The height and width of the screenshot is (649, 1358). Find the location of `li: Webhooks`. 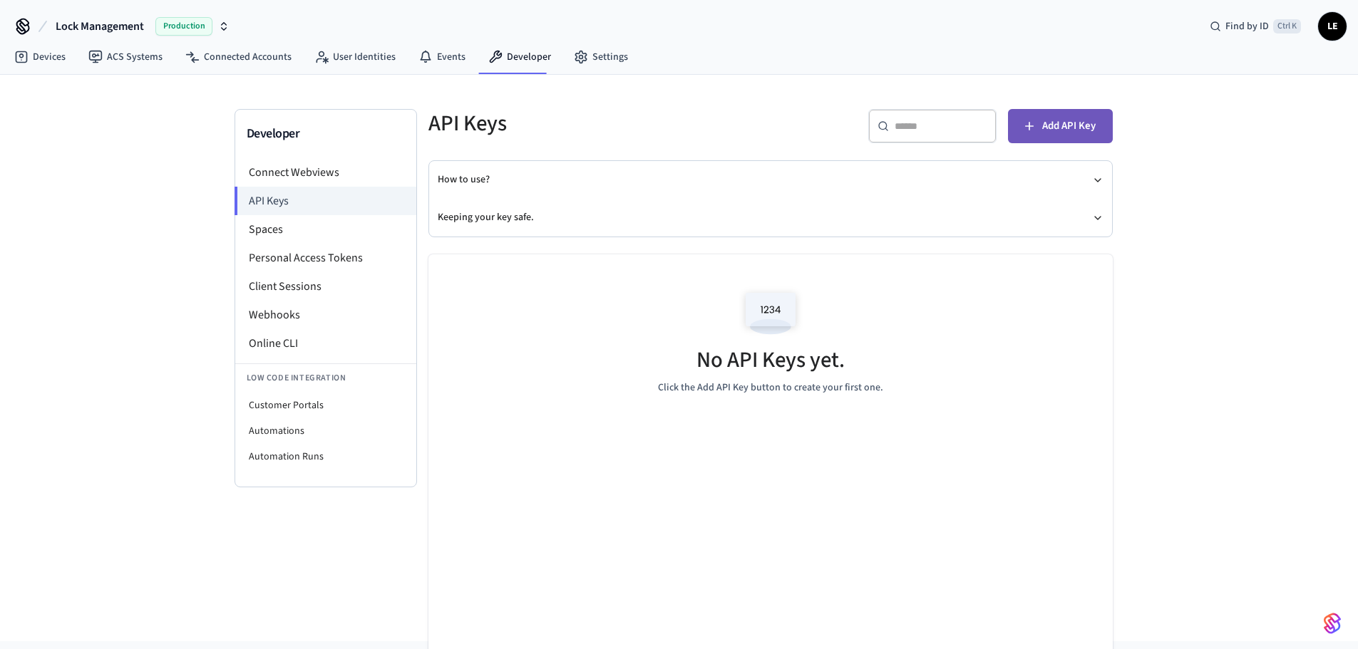

li: Webhooks is located at coordinates (326, 315).